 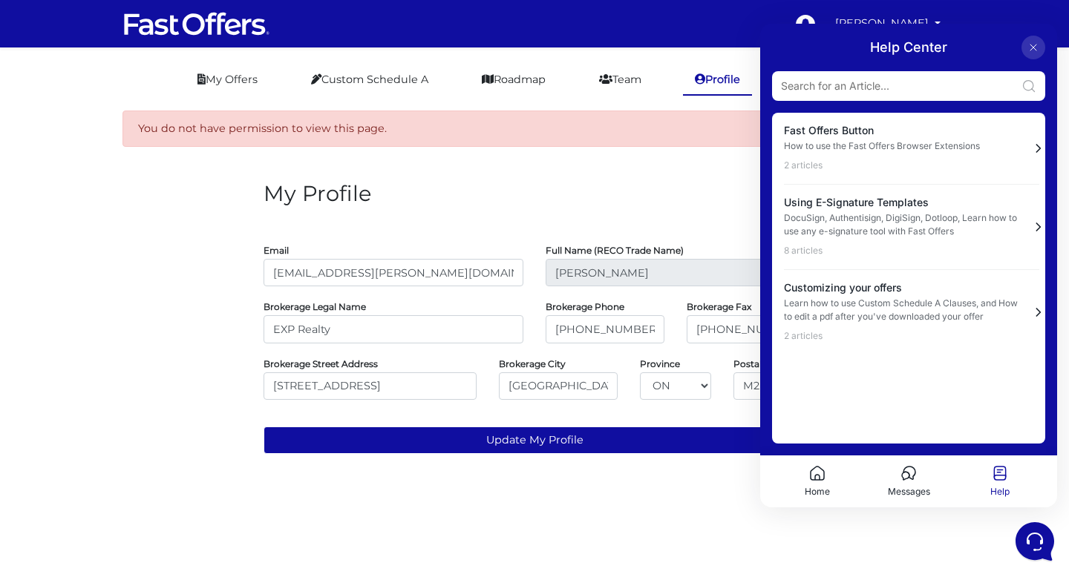 What do you see at coordinates (615, 250) in the screenshot?
I see `label: Full Name (RECO Trade Name)` at bounding box center [615, 250].